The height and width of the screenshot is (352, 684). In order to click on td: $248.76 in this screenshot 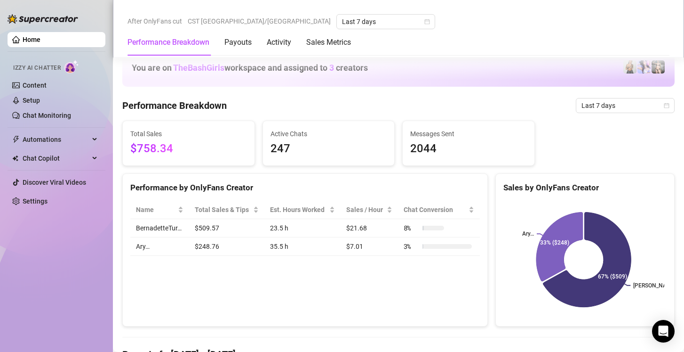, I will do `click(227, 246)`.